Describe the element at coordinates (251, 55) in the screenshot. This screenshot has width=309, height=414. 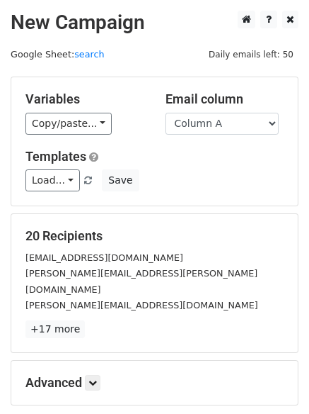
I see `span: Daily emails left: 50` at that location.